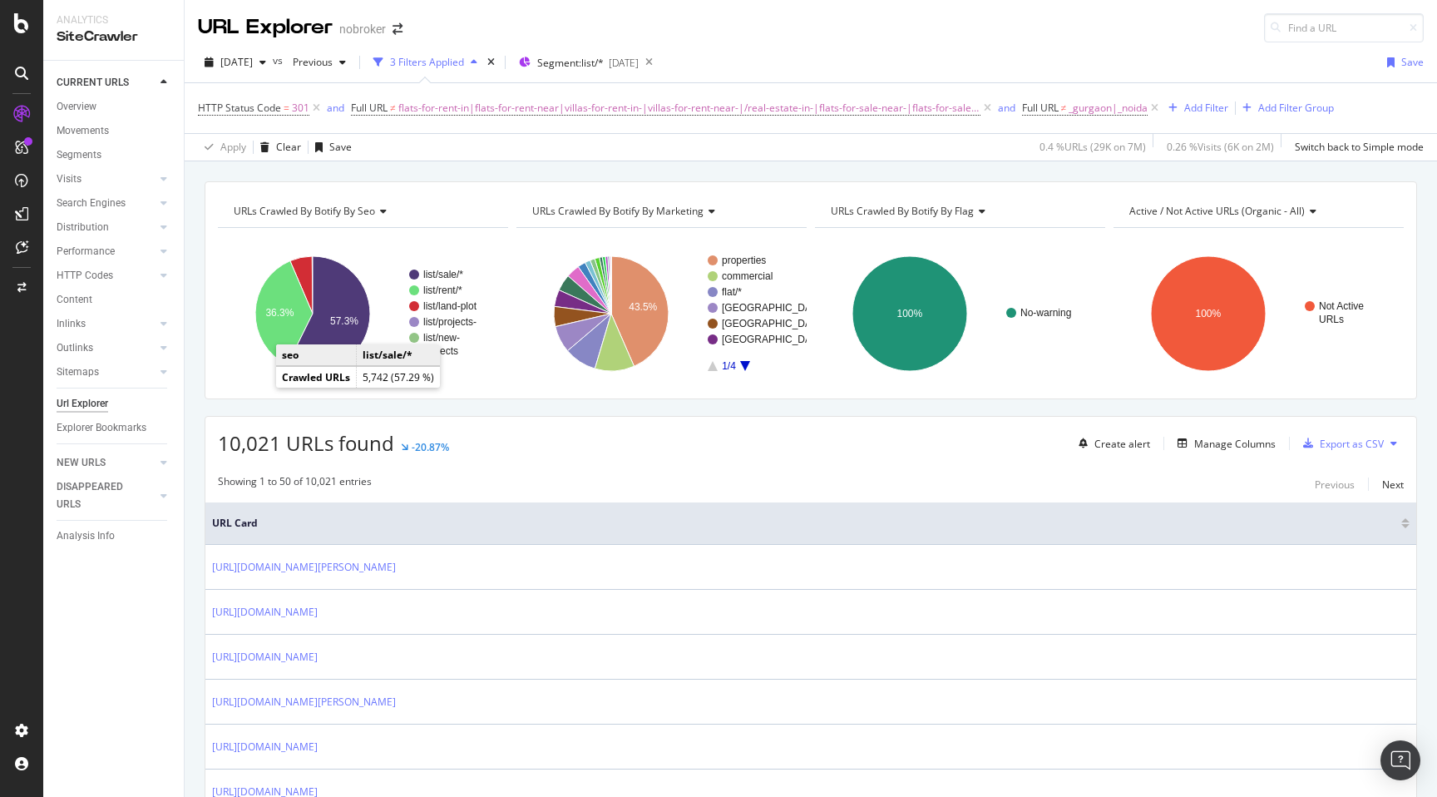 The width and height of the screenshot is (1437, 797). Describe the element at coordinates (660, 211) in the screenshot. I see `h4: URLs Crawled By Botify By marketing` at that location.